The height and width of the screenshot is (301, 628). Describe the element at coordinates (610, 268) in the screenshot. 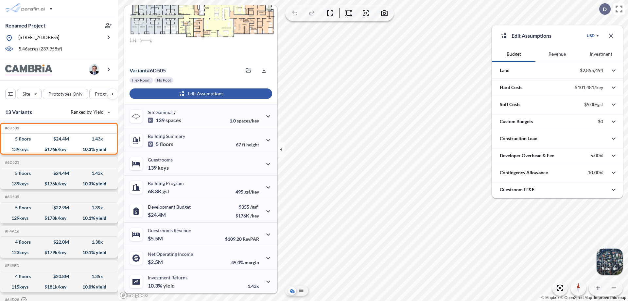

I see `p: Satellite` at that location.